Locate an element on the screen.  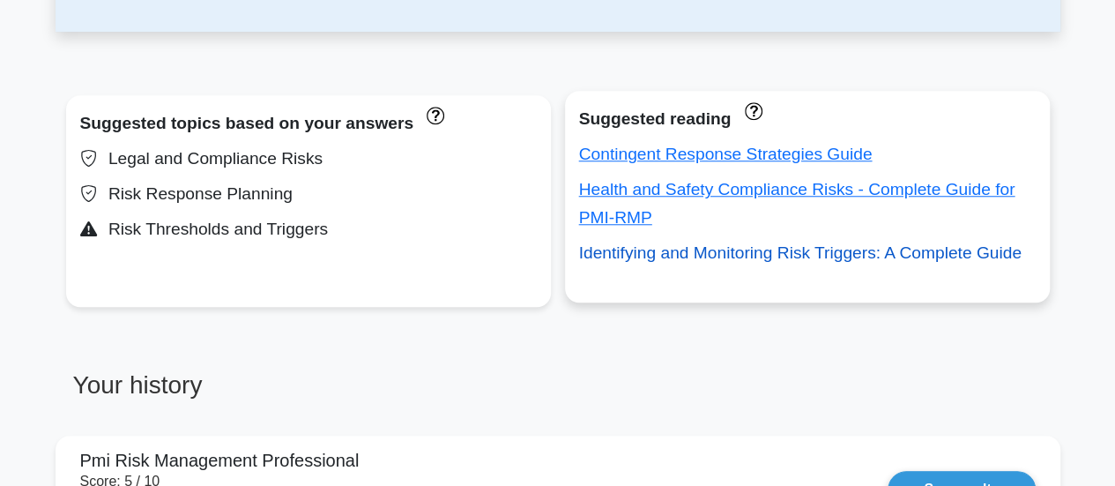
a: Contingent Response Strategies Guide is located at coordinates (726, 153).